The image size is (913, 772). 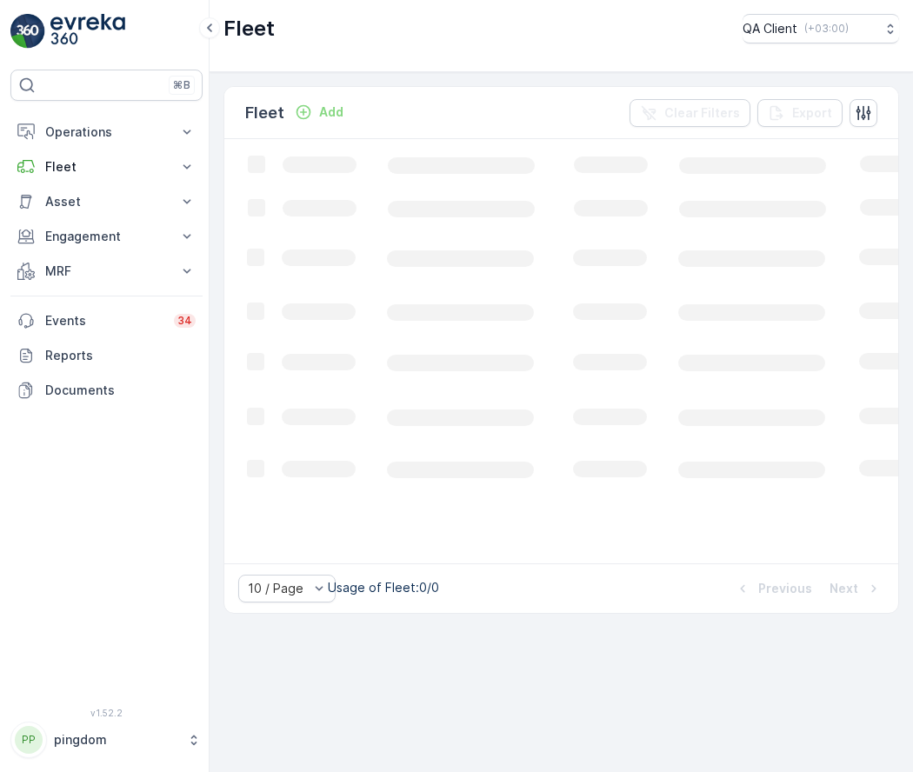 I want to click on button: Fleet, so click(x=106, y=167).